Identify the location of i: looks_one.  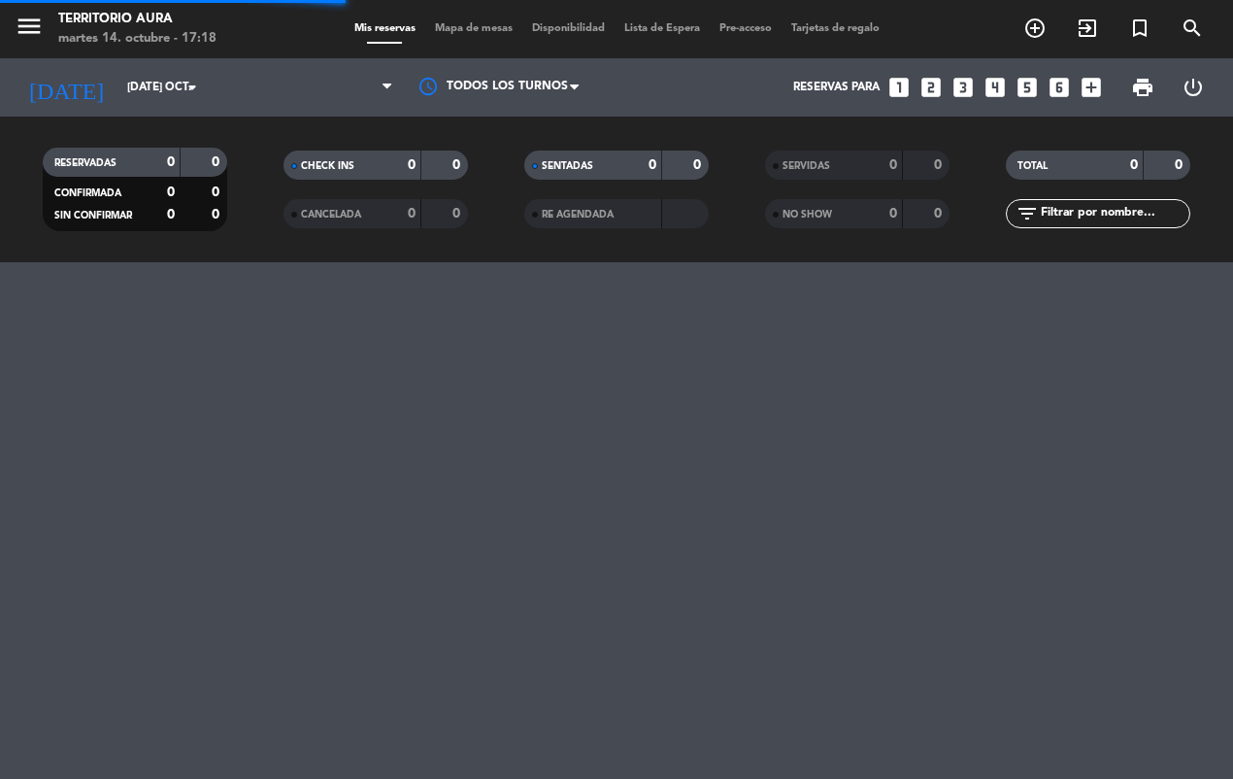
(899, 87).